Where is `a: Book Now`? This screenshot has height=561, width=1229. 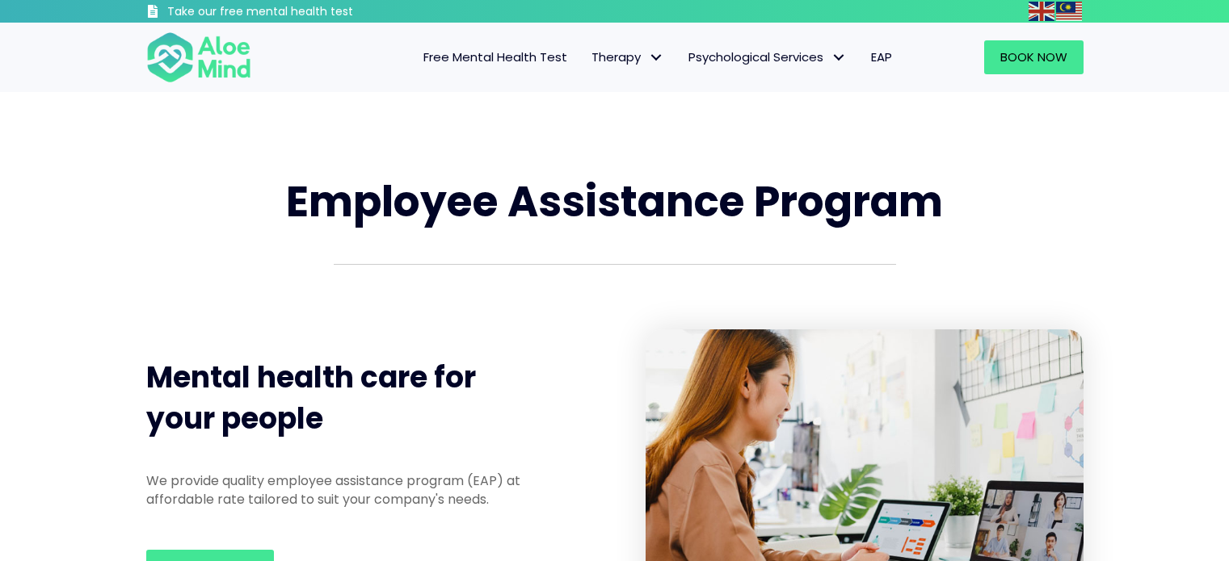 a: Book Now is located at coordinates (1033, 57).